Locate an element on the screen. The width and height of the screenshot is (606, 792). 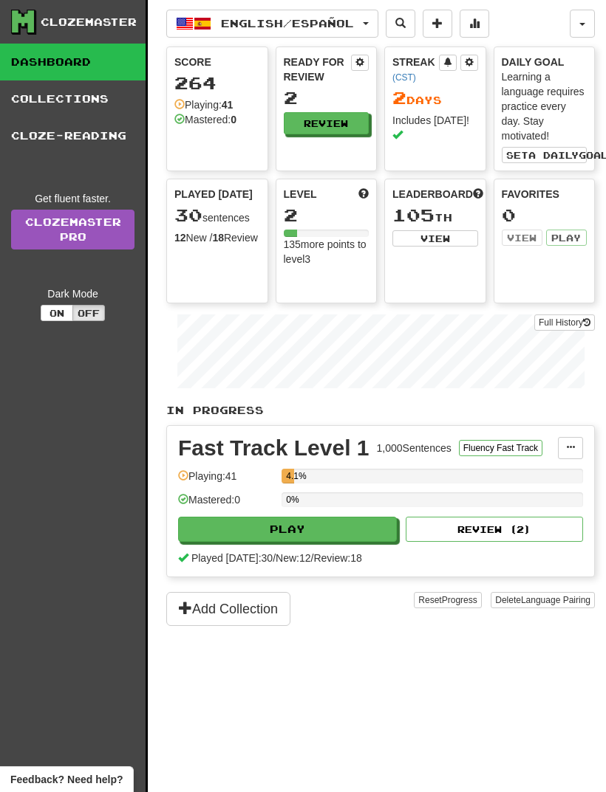
button: Full History is located at coordinates (564, 323).